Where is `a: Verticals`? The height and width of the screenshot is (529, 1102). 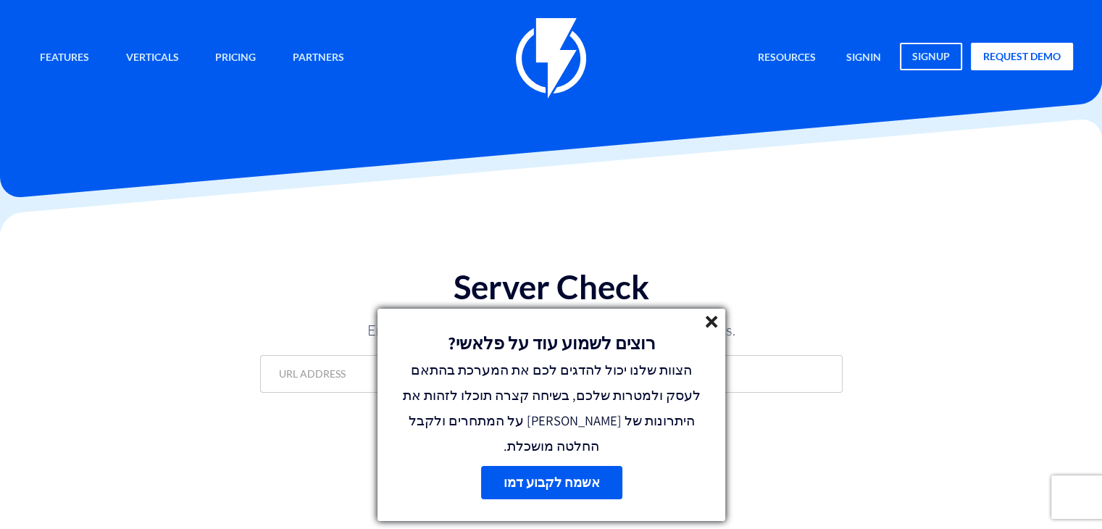 a: Verticals is located at coordinates (152, 58).